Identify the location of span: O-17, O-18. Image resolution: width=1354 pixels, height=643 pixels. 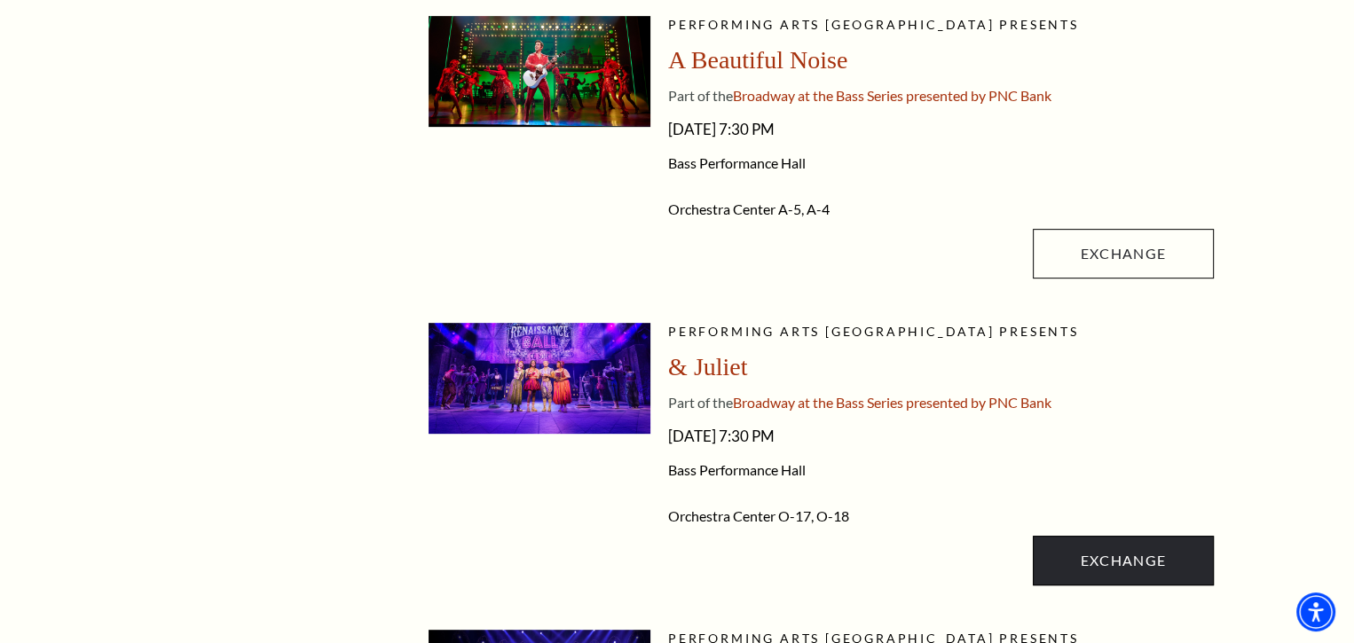
(814, 516).